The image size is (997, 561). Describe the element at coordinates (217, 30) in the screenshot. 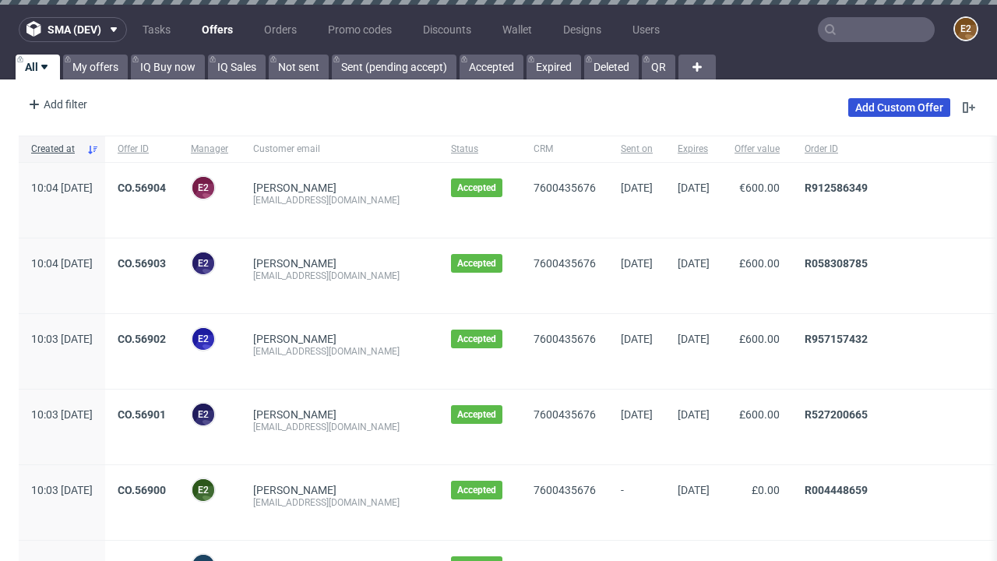

I see `a: Offers` at that location.